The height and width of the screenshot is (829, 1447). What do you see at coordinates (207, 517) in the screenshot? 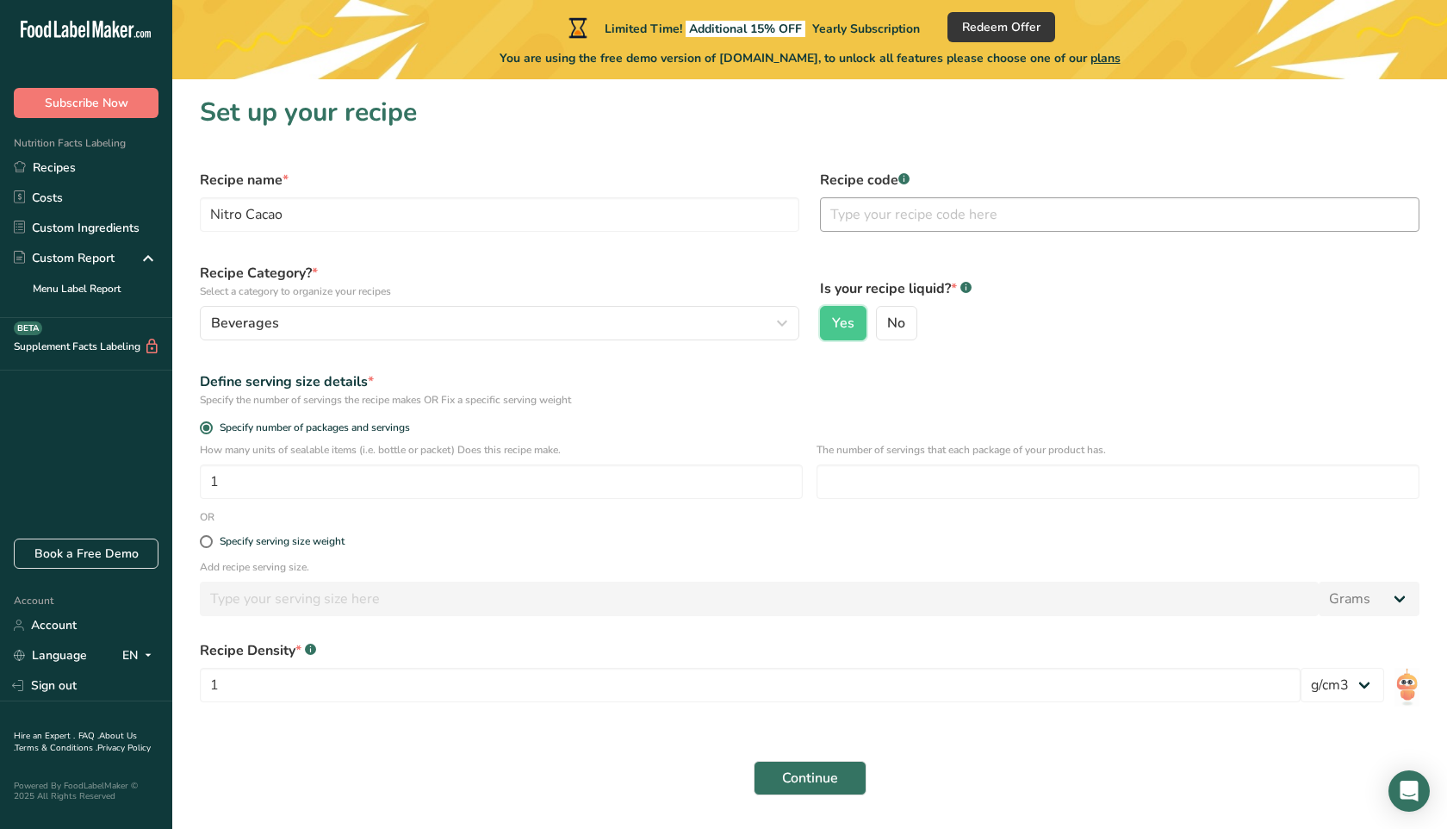
I see `div: OR` at bounding box center [207, 517].